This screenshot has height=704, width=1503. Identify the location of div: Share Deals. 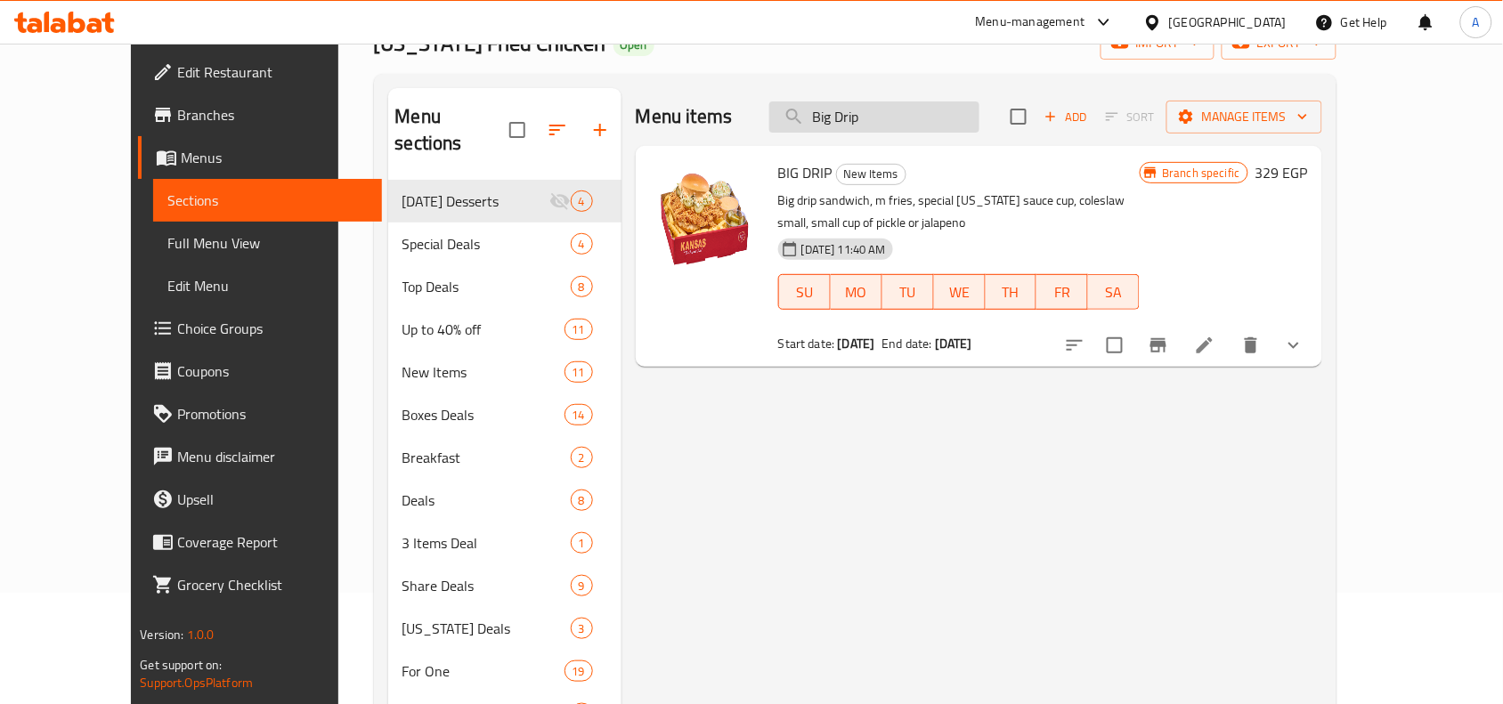
(486, 586).